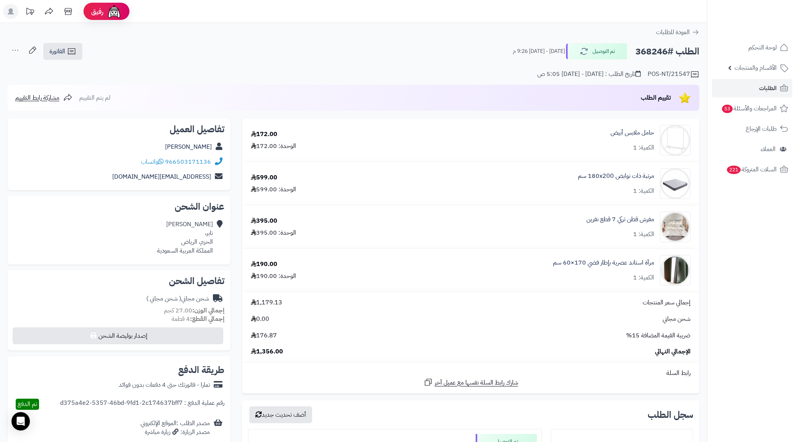 This screenshot has height=442, width=797. Describe the element at coordinates (658, 335) in the screenshot. I see `span: ضريبة القيمة المضافة 15%` at that location.